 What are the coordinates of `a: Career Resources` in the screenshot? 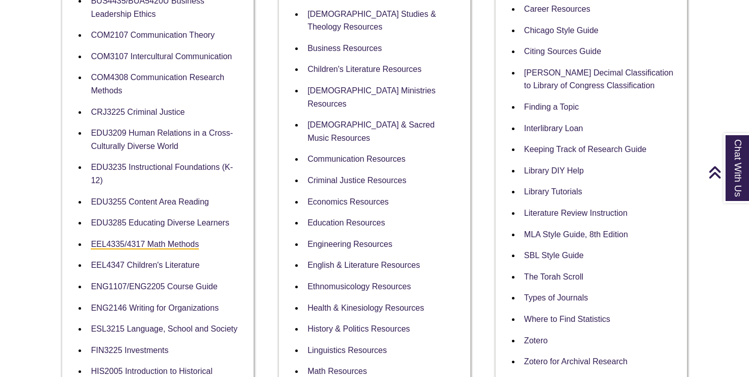 It's located at (558, 9).